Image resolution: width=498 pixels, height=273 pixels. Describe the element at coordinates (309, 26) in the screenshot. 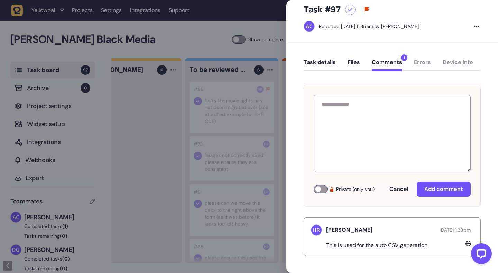

I see `img: Ameet Chohan` at that location.